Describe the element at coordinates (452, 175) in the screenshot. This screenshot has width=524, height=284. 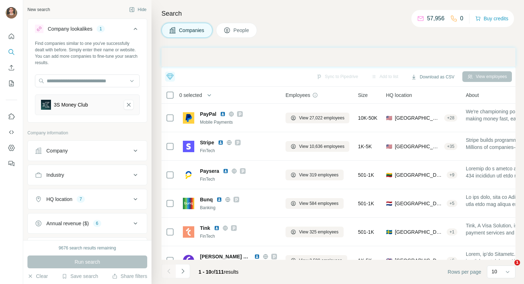
I see `div: + 9` at that location.